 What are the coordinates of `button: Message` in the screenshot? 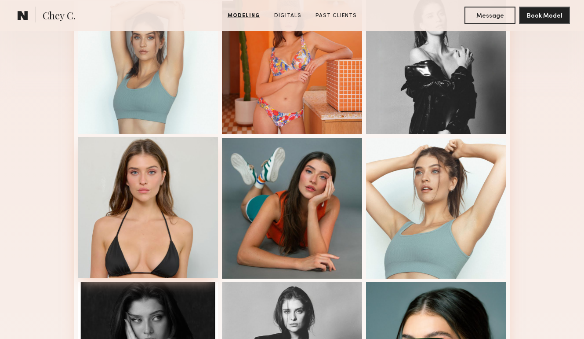 It's located at (490, 15).